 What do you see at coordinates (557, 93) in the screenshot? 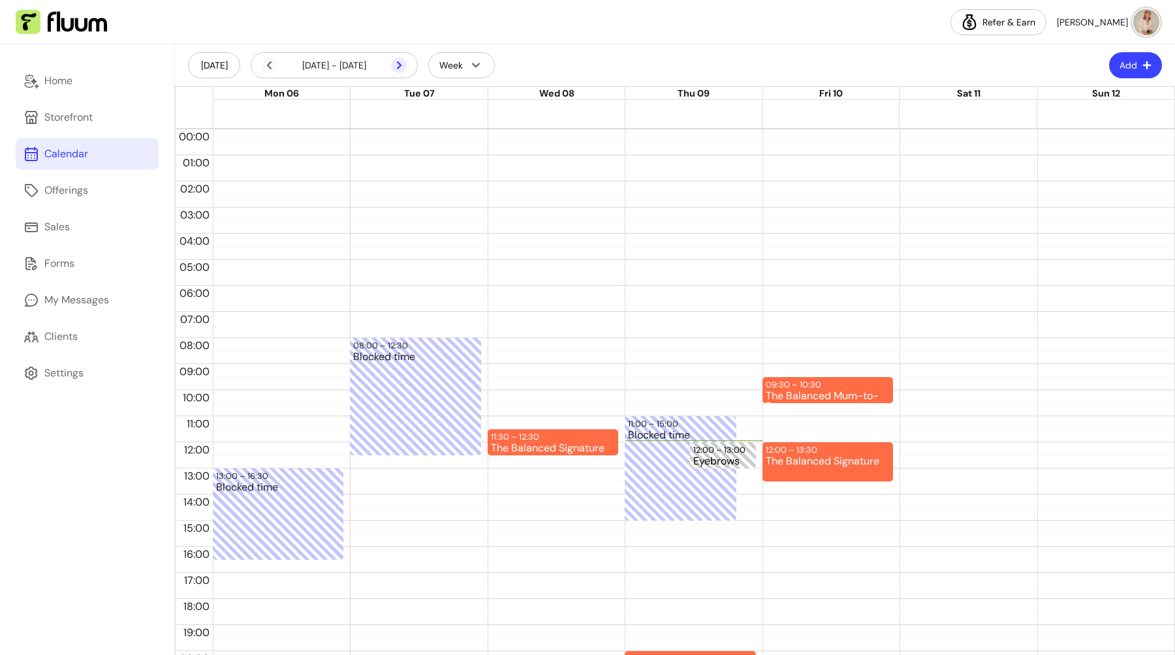
I see `span: Wed 08` at bounding box center [557, 93].